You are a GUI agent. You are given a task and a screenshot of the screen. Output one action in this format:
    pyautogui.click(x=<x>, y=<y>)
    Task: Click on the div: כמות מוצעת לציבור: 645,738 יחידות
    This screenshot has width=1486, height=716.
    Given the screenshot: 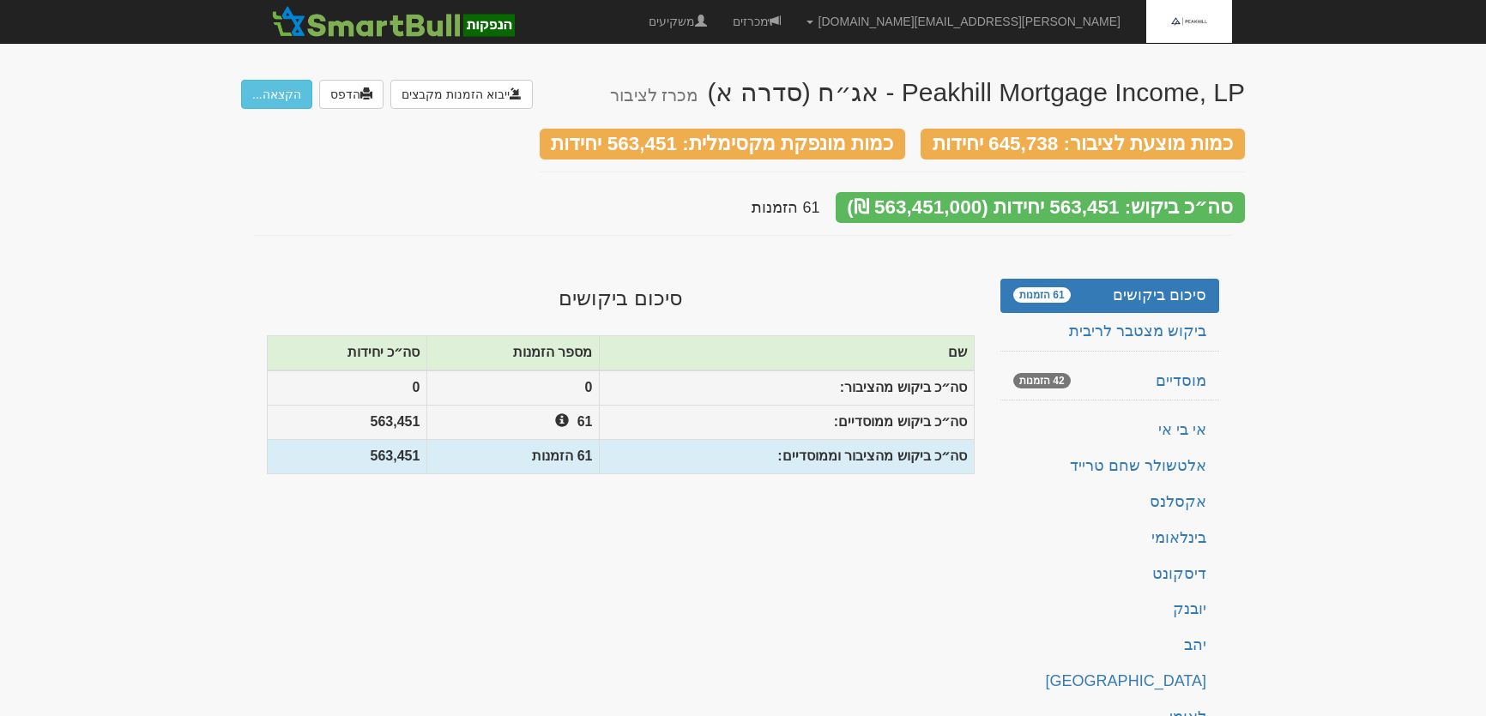 What is the action you would take?
    pyautogui.click(x=1083, y=144)
    